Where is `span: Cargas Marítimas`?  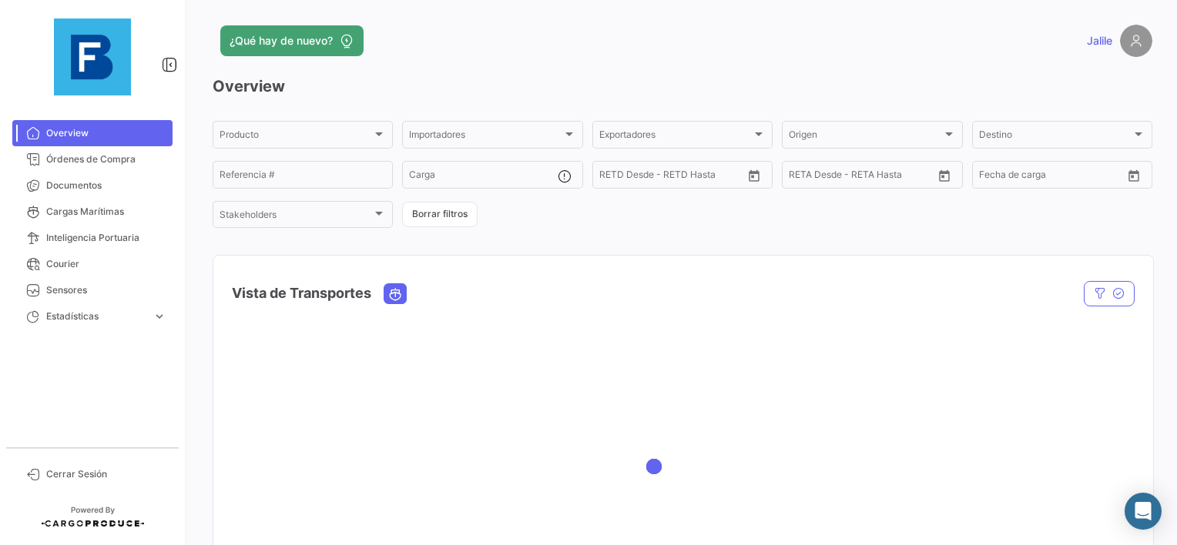 span: Cargas Marítimas is located at coordinates (106, 212).